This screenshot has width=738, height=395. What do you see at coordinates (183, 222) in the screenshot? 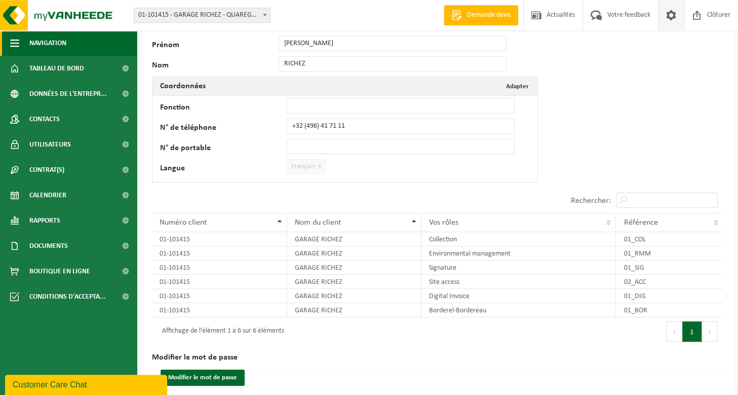
I see `span: Numéro client` at bounding box center [183, 222].